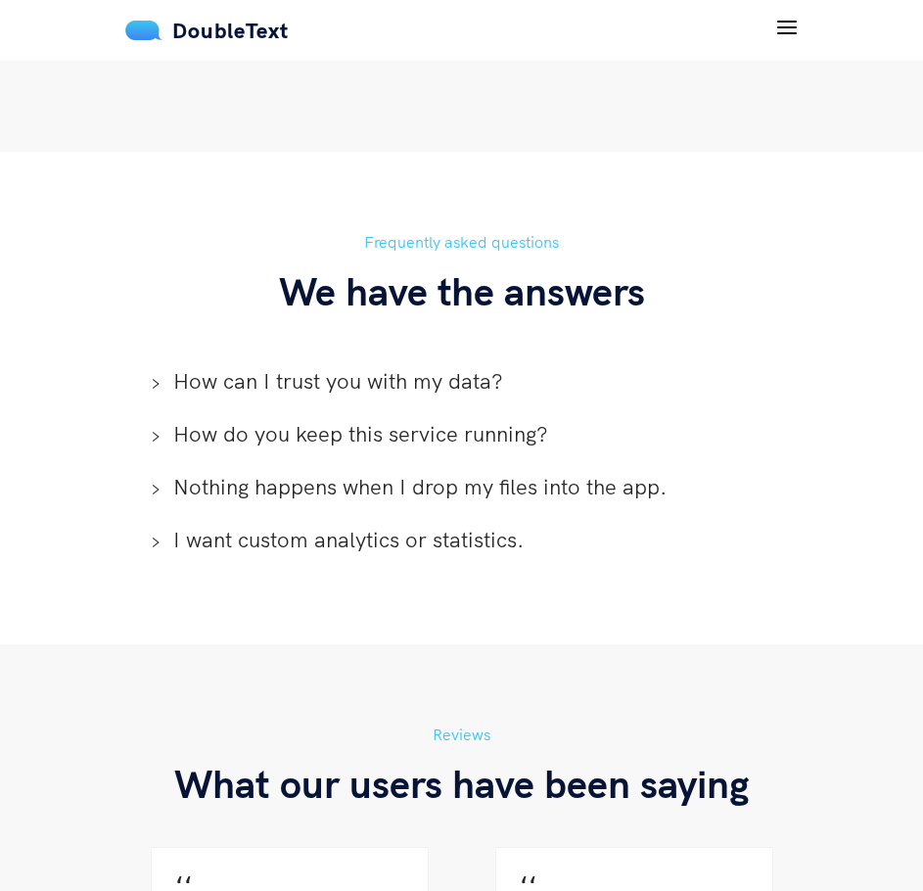 The image size is (923, 891). What do you see at coordinates (462, 783) in the screenshot?
I see `h3: What our users have been saying` at bounding box center [462, 783].